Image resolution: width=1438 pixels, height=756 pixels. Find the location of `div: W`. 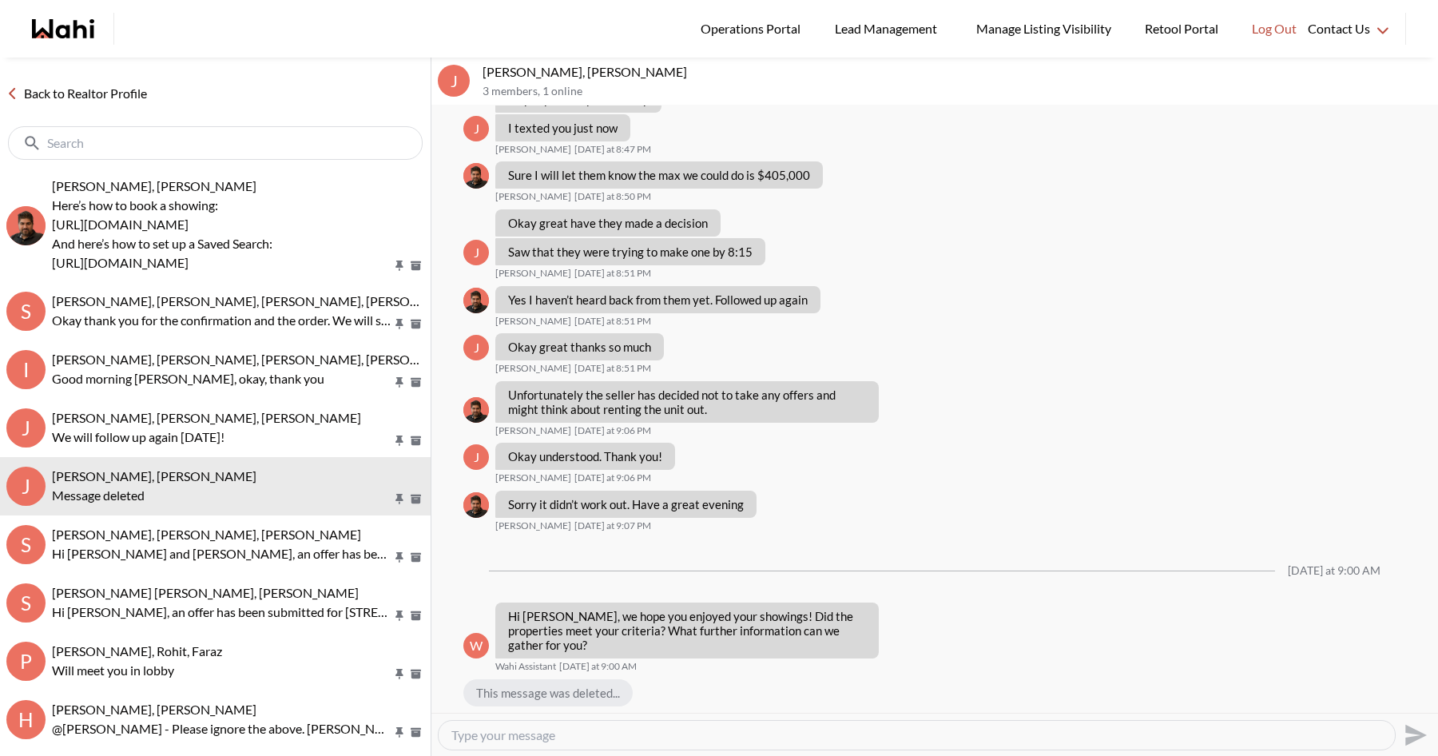

div: W is located at coordinates (476, 645).